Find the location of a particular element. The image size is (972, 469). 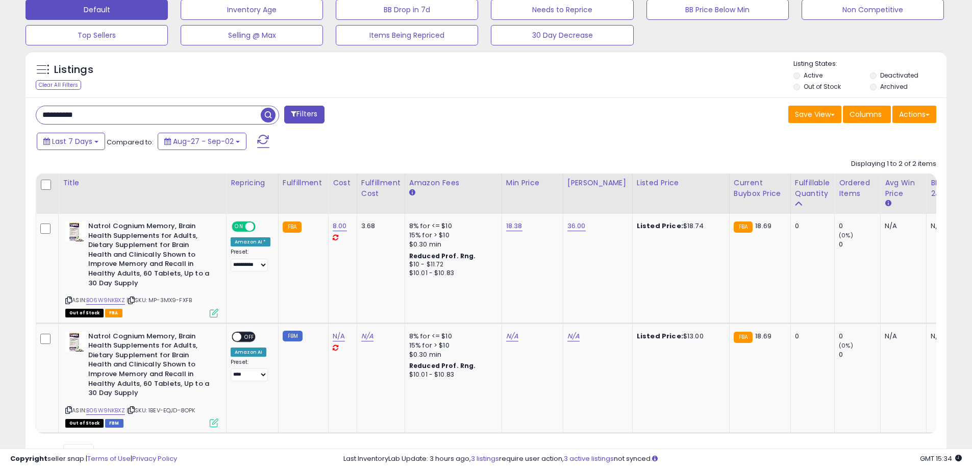

div: Listed Price is located at coordinates (680, 183).